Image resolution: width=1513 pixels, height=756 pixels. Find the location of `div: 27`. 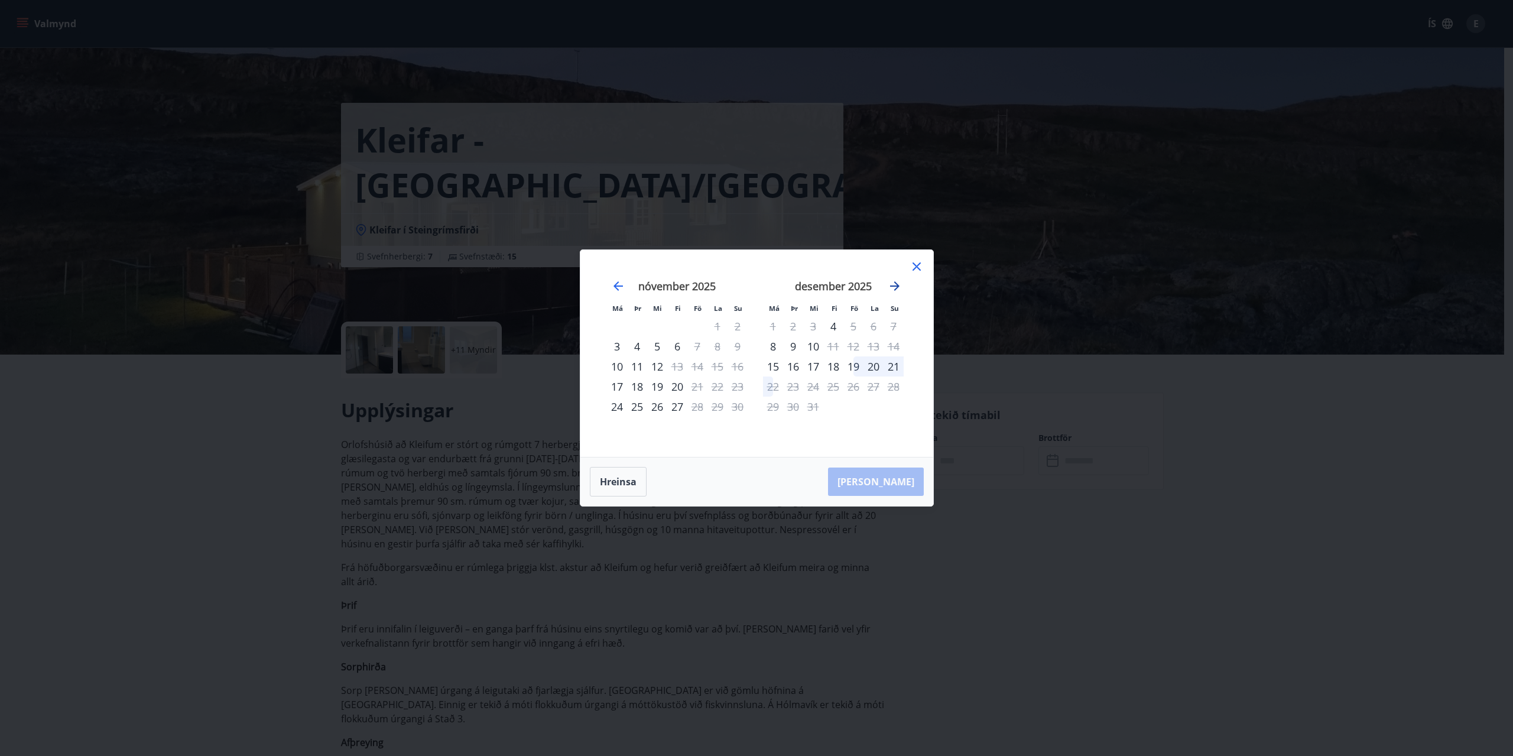

div: 27 is located at coordinates (677, 407).